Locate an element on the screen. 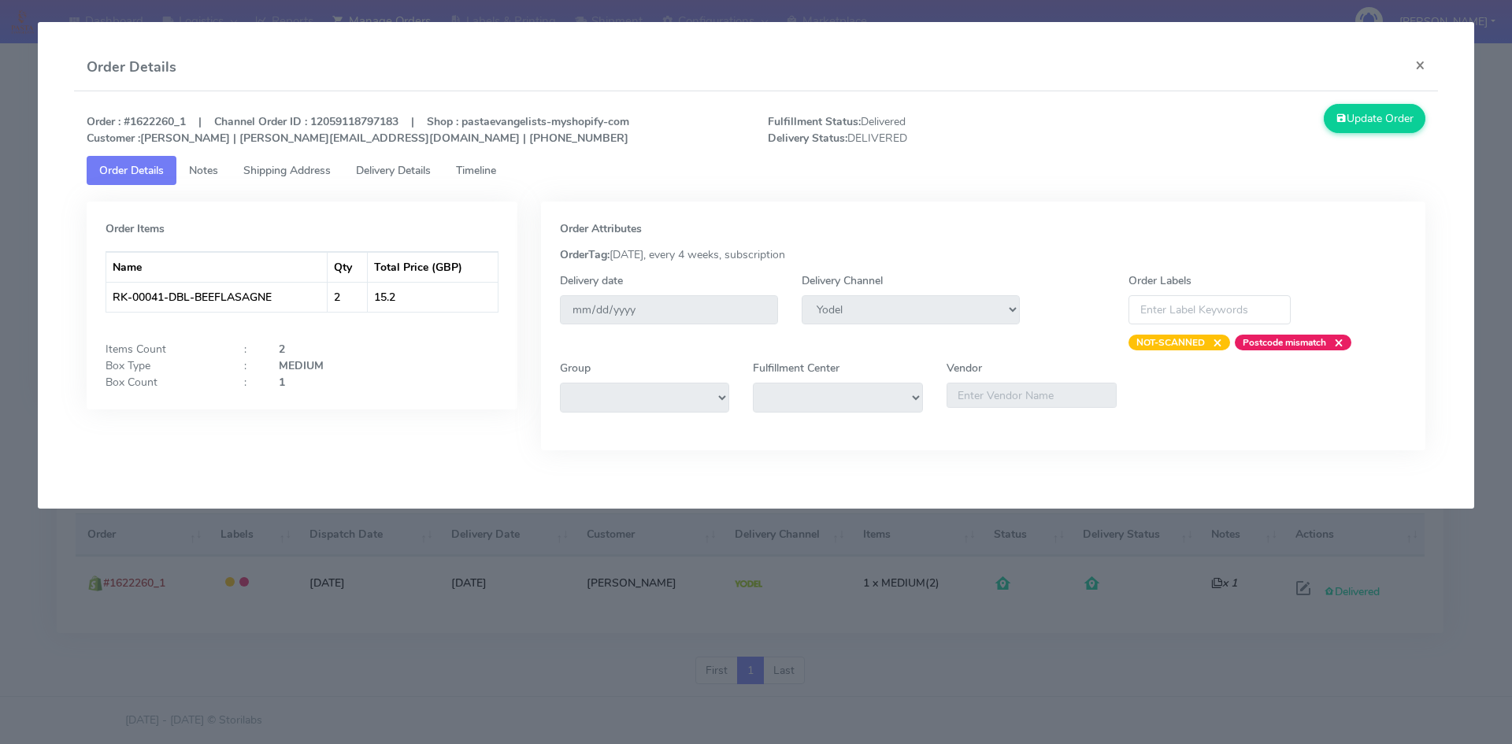 Image resolution: width=1512 pixels, height=744 pixels. div: Items Count is located at coordinates (163, 349).